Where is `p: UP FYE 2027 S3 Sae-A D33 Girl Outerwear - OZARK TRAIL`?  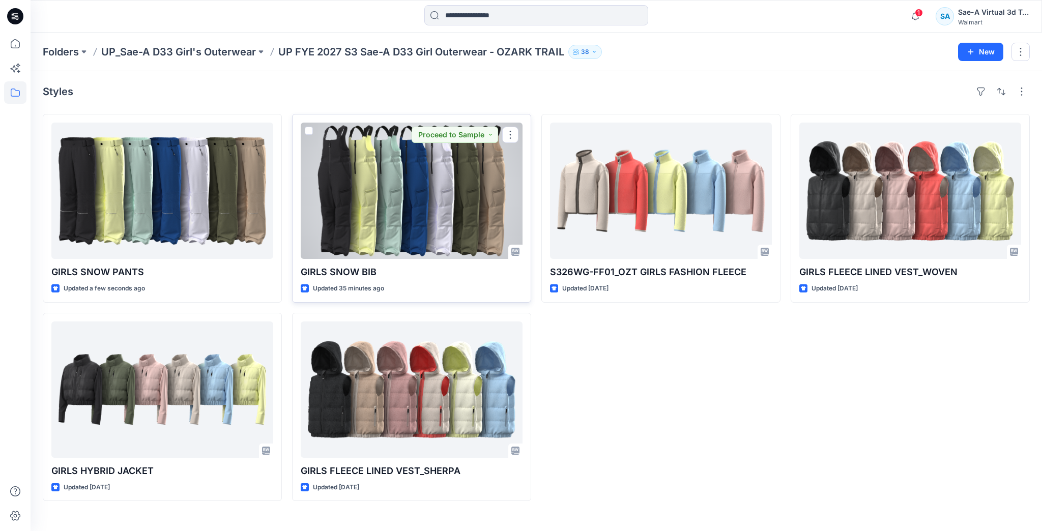
p: UP FYE 2027 S3 Sae-A D33 Girl Outerwear - OZARK TRAIL is located at coordinates (421, 52).